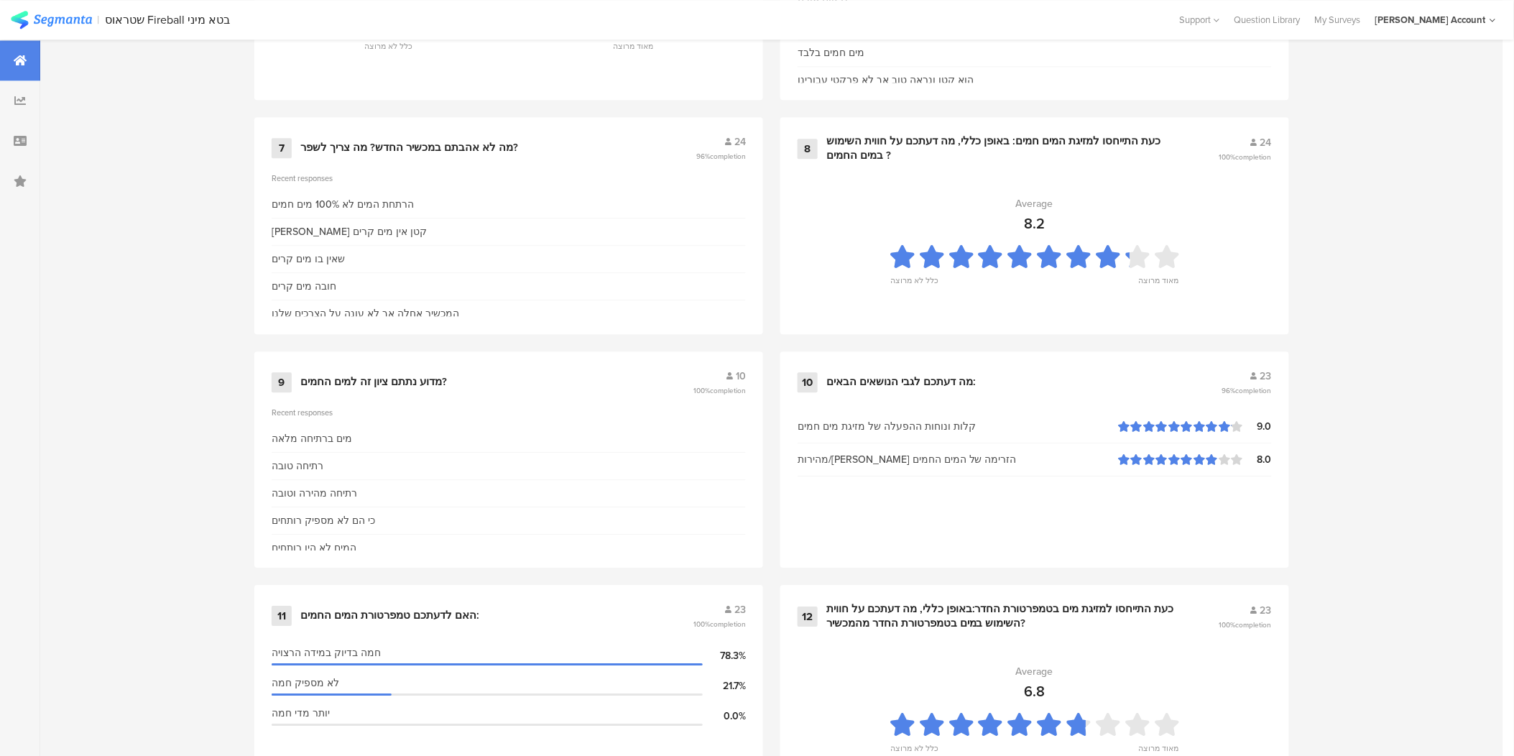 This screenshot has width=1514, height=756. I want to click on span: לא מספיק חמה, so click(305, 683).